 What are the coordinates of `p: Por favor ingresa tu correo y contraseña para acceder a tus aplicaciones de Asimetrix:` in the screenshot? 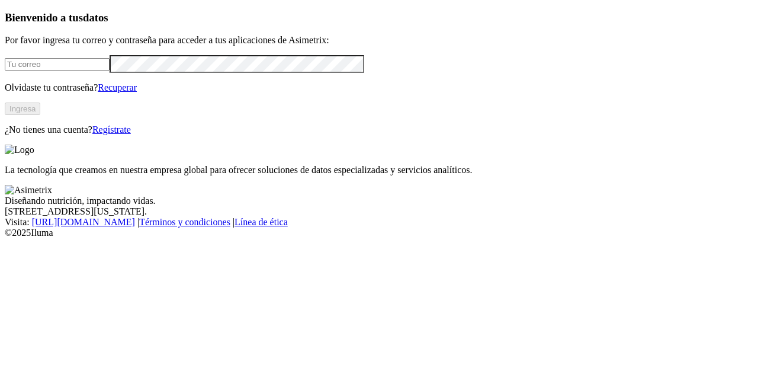 It's located at (379, 40).